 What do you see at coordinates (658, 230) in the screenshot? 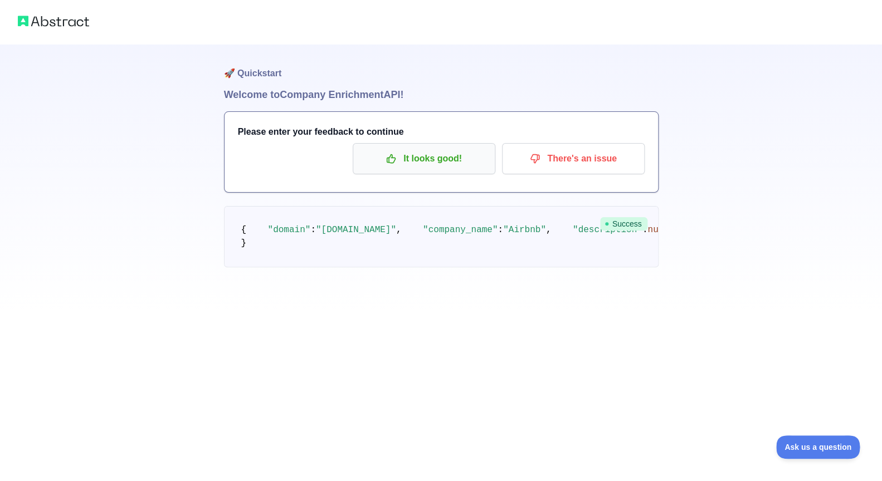
I see `span: null` at bounding box center [658, 230].